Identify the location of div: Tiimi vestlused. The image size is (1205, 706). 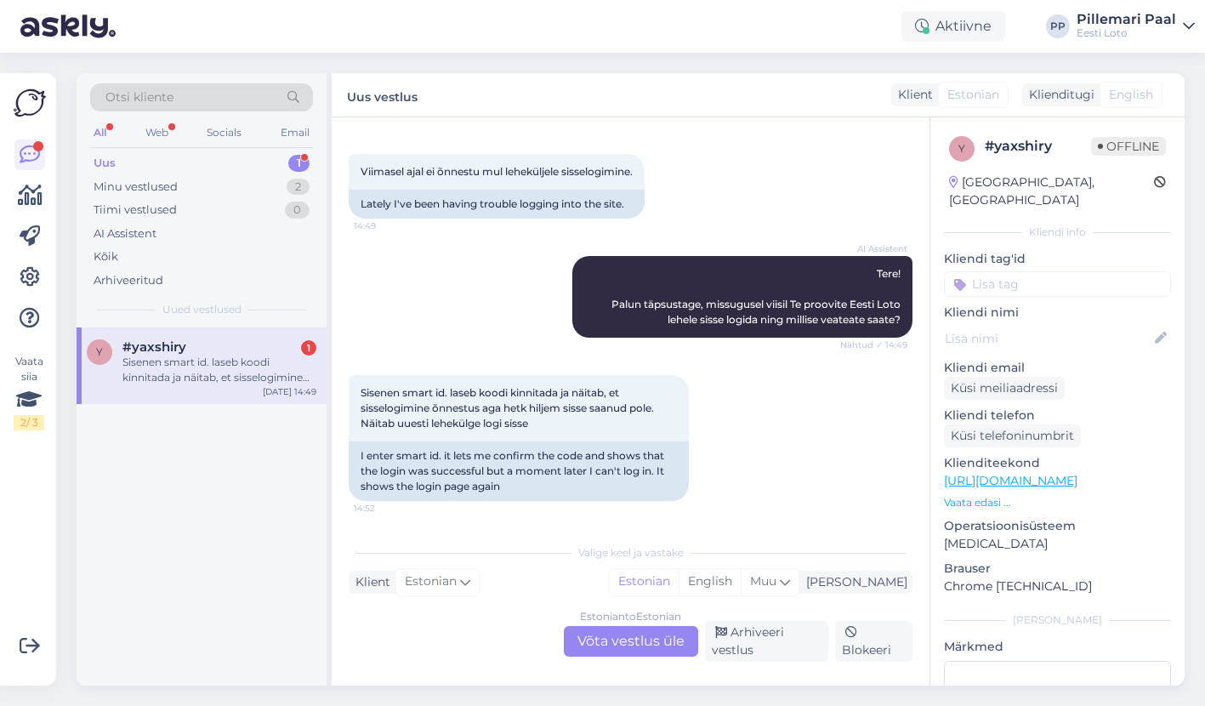
(135, 210).